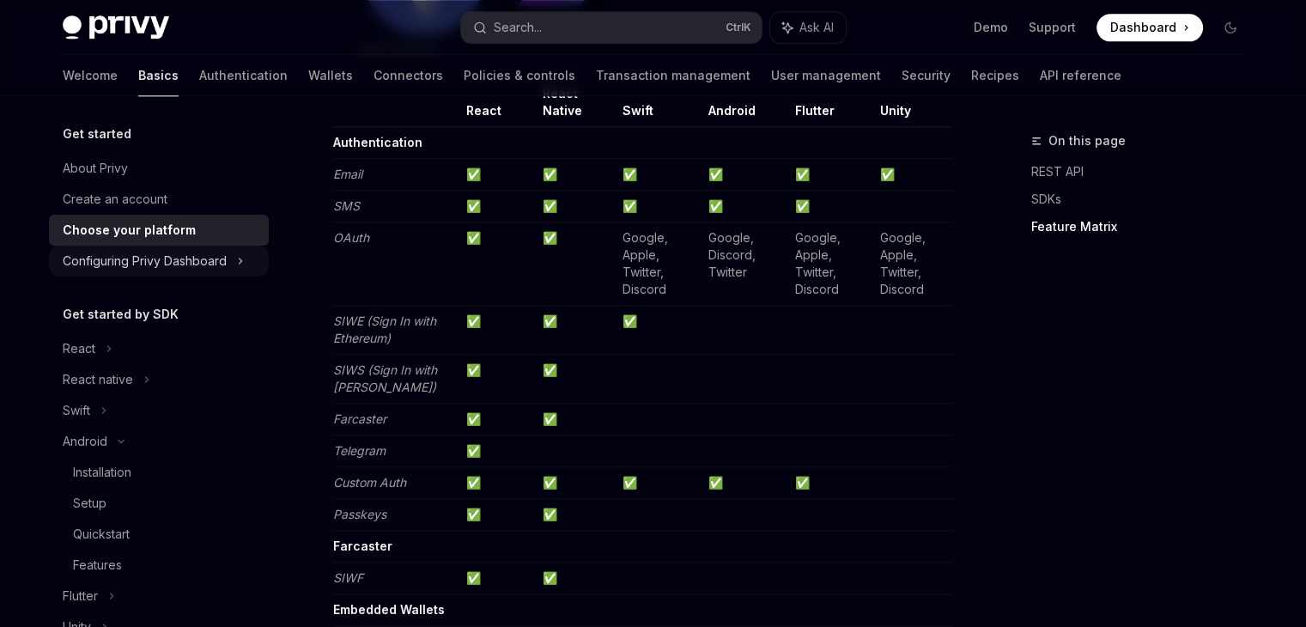 Image resolution: width=1306 pixels, height=627 pixels. What do you see at coordinates (369, 482) in the screenshot?
I see `em: Custom Auth` at bounding box center [369, 482].